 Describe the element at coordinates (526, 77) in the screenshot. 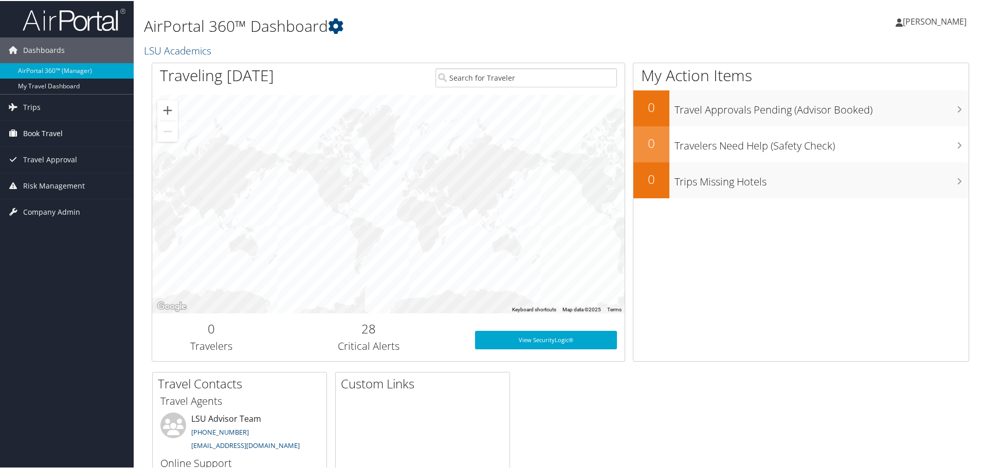

I see `input: Search for Traveler` at that location.